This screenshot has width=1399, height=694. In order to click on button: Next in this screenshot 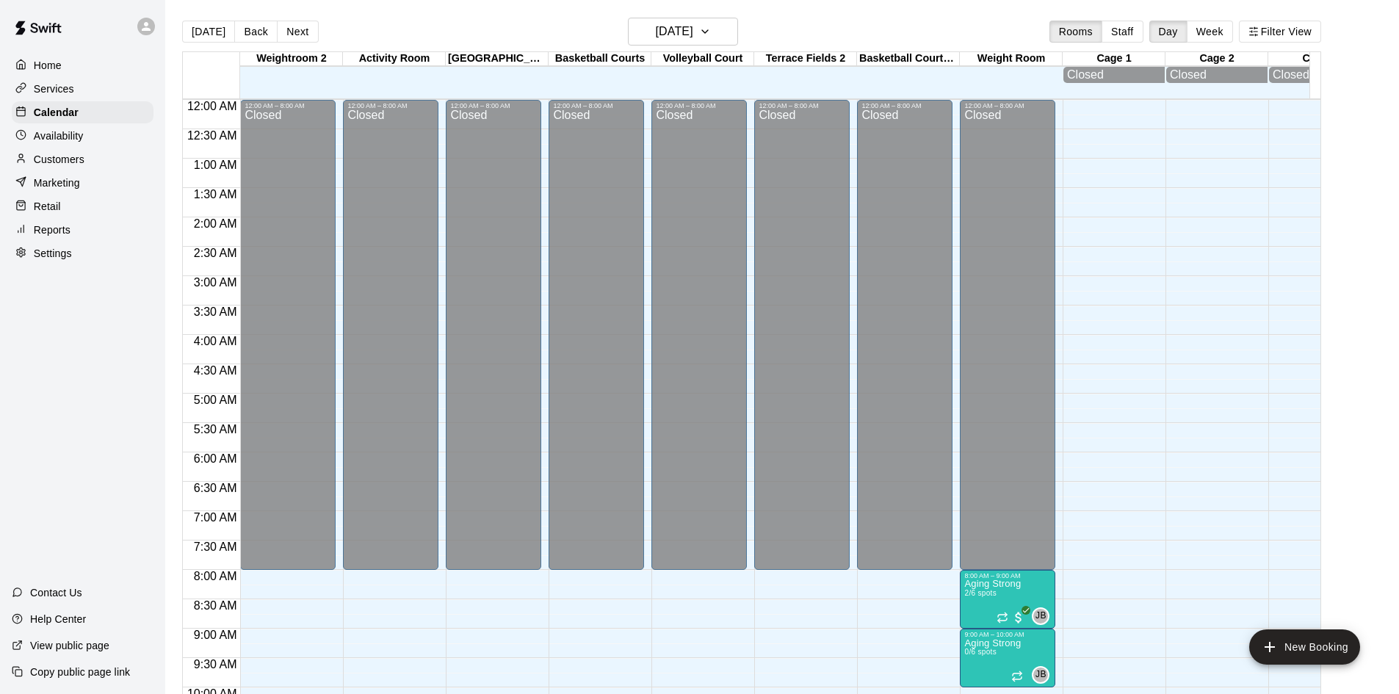, I will do `click(297, 32)`.